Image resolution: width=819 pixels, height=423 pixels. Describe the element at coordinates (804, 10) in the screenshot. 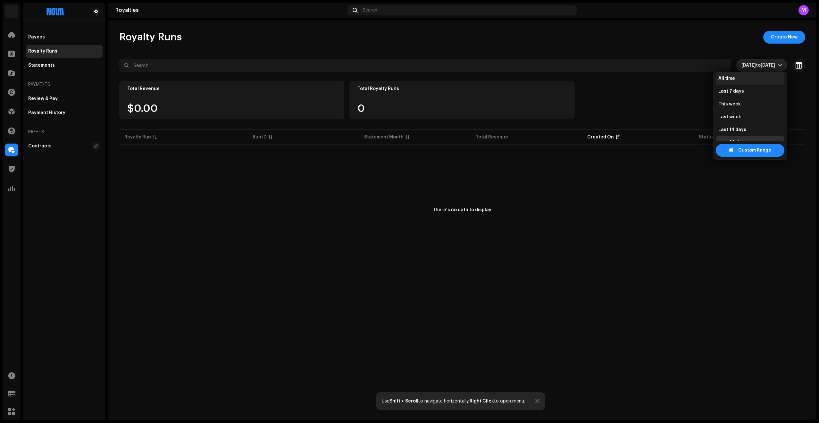

I see `div: M` at that location.